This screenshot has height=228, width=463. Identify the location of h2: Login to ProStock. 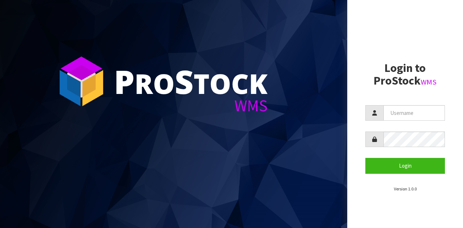
(405, 75).